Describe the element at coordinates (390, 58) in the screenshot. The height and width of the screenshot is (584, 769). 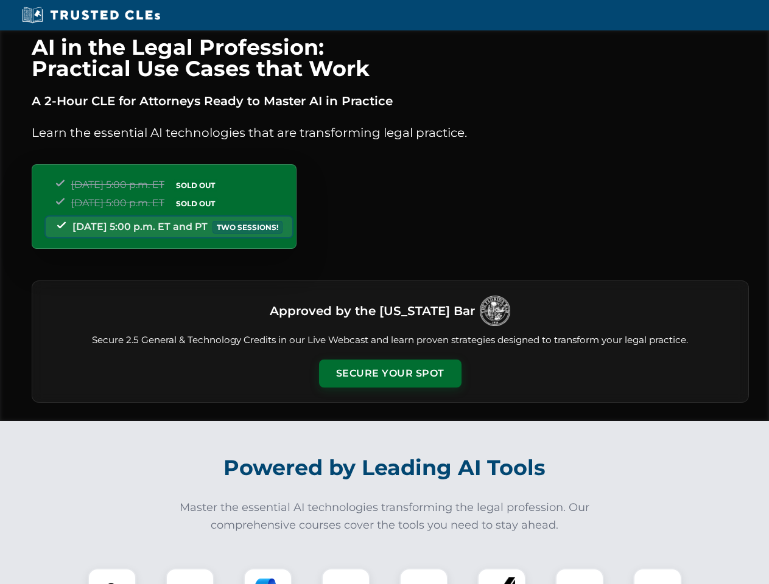
I see `h1: AI in the Legal Profession: Practical Use Cases that Work` at that location.